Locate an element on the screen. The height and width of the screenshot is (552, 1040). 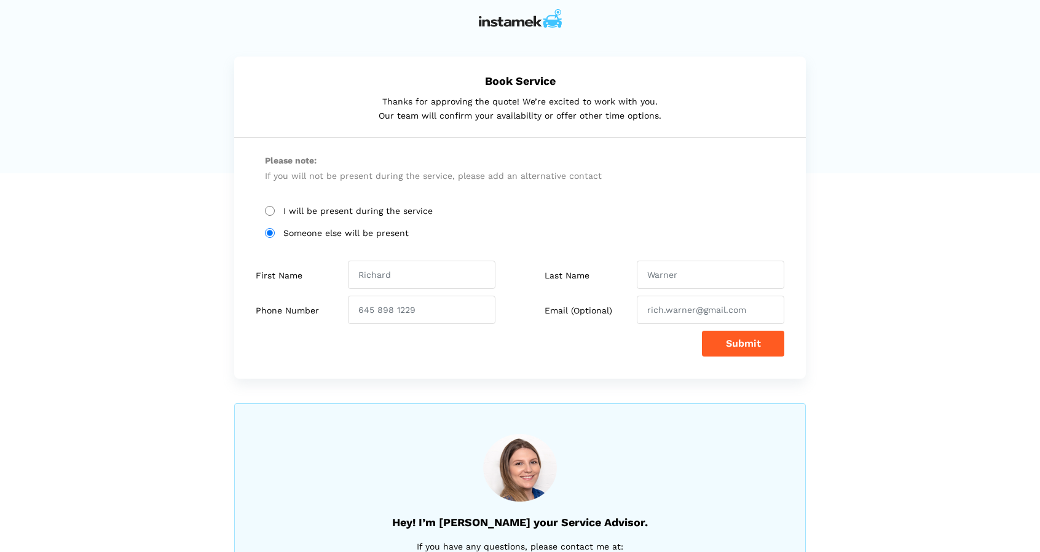
label: Someone else will be present is located at coordinates (520, 233).